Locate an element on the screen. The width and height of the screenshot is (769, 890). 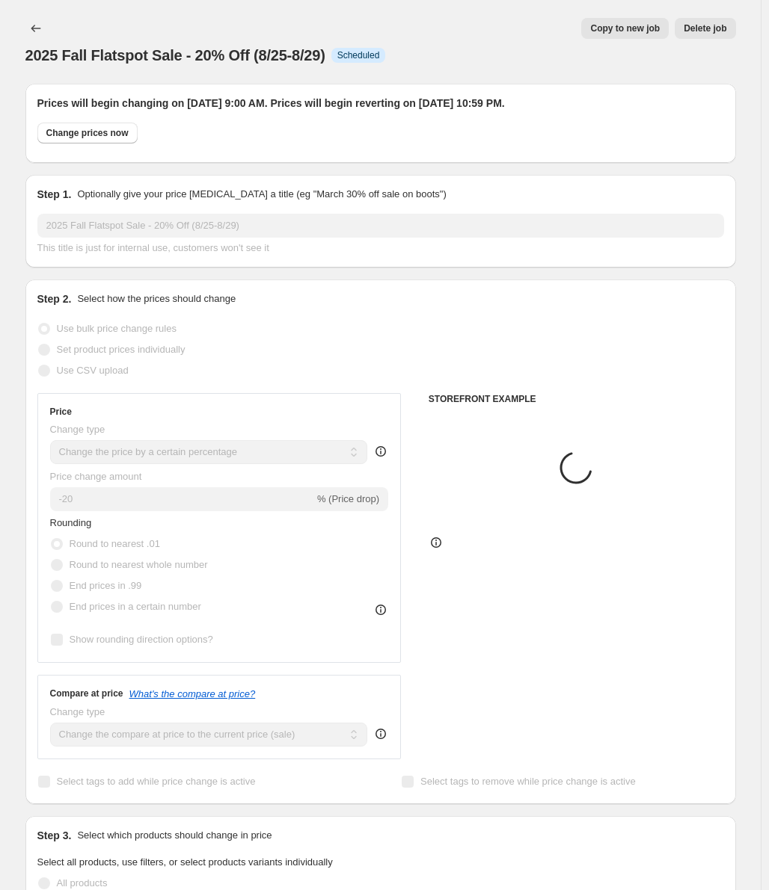
span: Use bulk price change rules is located at coordinates (117, 328).